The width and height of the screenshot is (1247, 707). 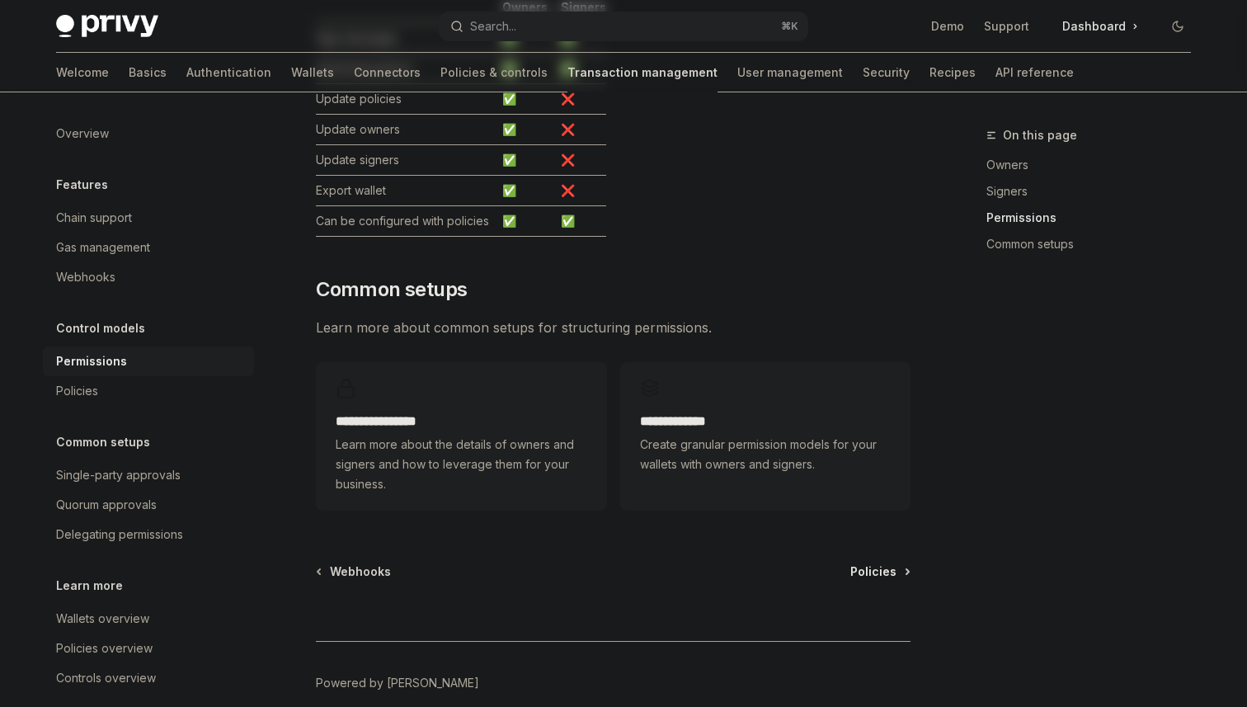 What do you see at coordinates (1095, 191) in the screenshot?
I see `a: Signers` at bounding box center [1095, 191].